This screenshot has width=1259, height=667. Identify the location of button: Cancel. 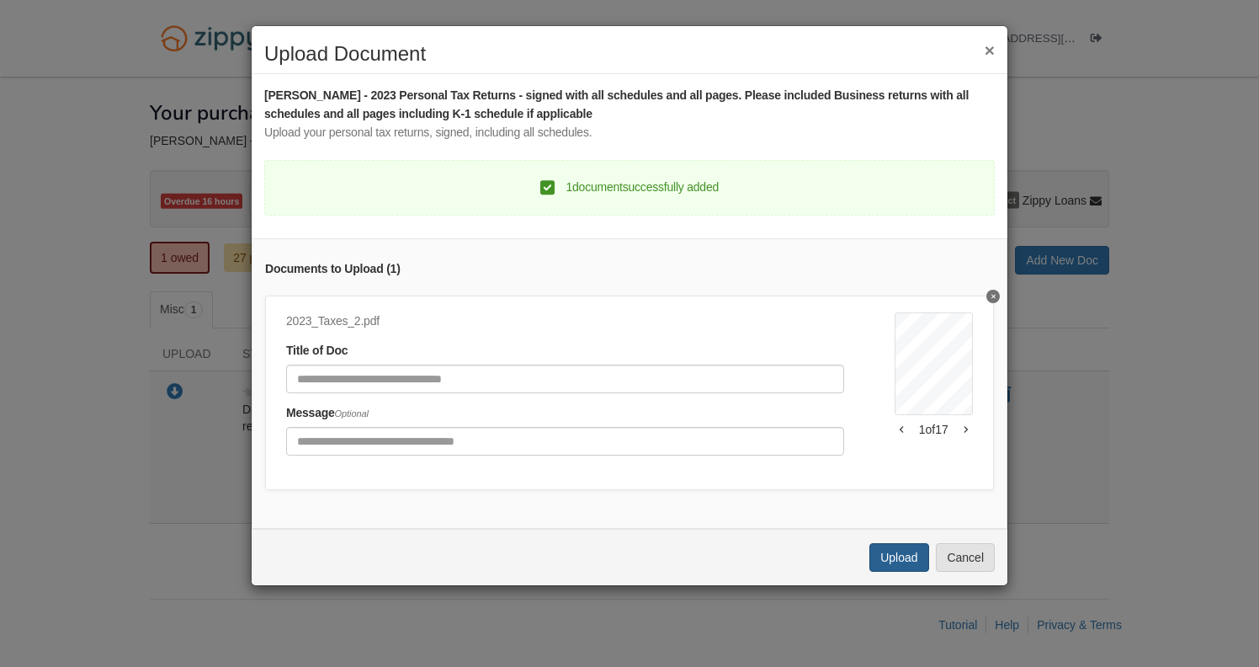
(966, 557).